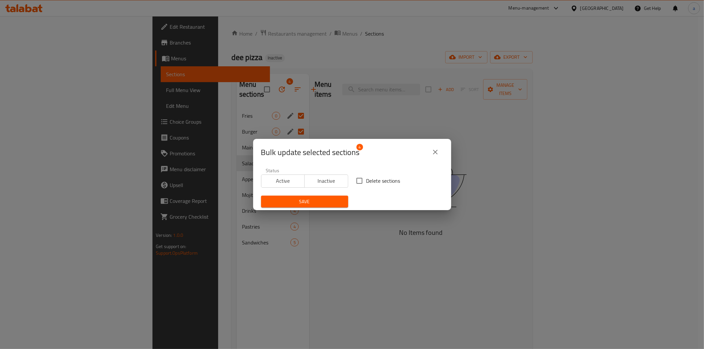  I want to click on span: Delete sections, so click(383, 181).